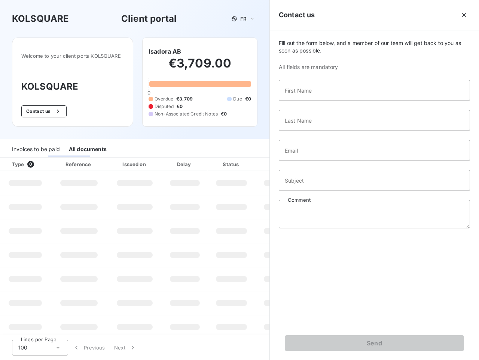 This screenshot has width=479, height=360. Describe the element at coordinates (200, 67) in the screenshot. I see `h2: €3,709.00` at that location.